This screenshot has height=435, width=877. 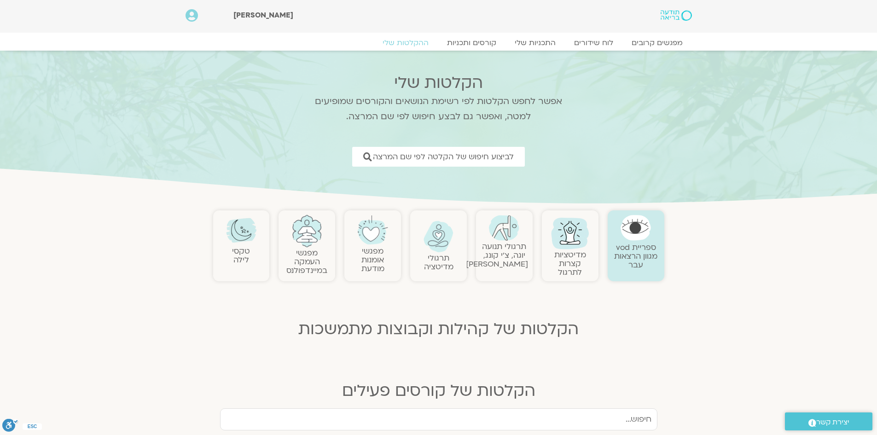 I want to click on a: תרגולימדיטציה, so click(x=439, y=263).